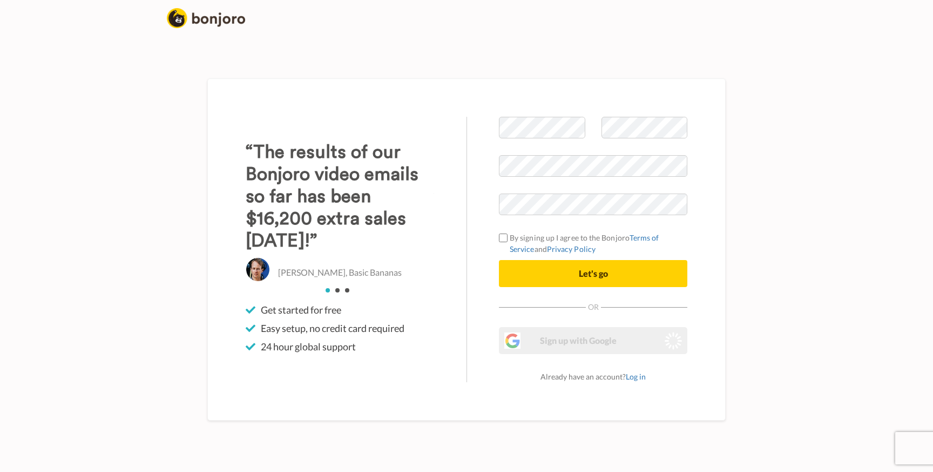 The height and width of the screenshot is (472, 933). Describe the element at coordinates (206, 18) in the screenshot. I see `img: logo_full.png` at that location.